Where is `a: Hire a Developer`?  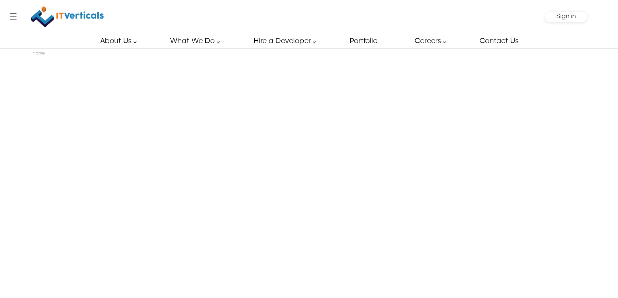
a: Hire a Developer is located at coordinates (283, 41).